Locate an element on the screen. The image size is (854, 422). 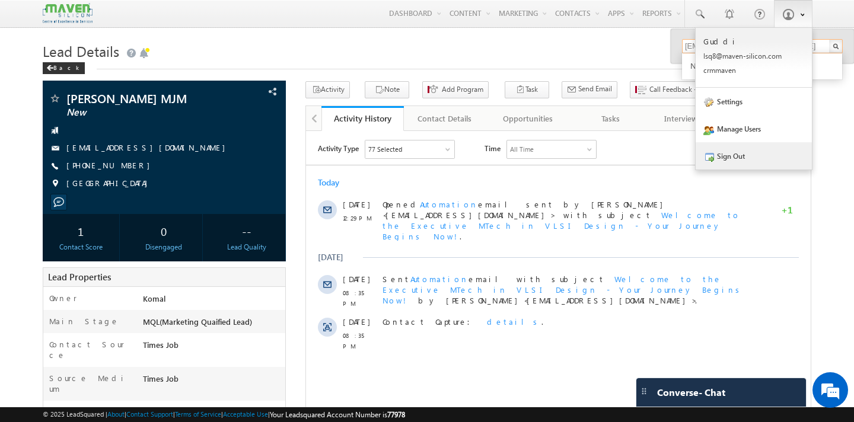
a: Terms of Service is located at coordinates (198, 414).